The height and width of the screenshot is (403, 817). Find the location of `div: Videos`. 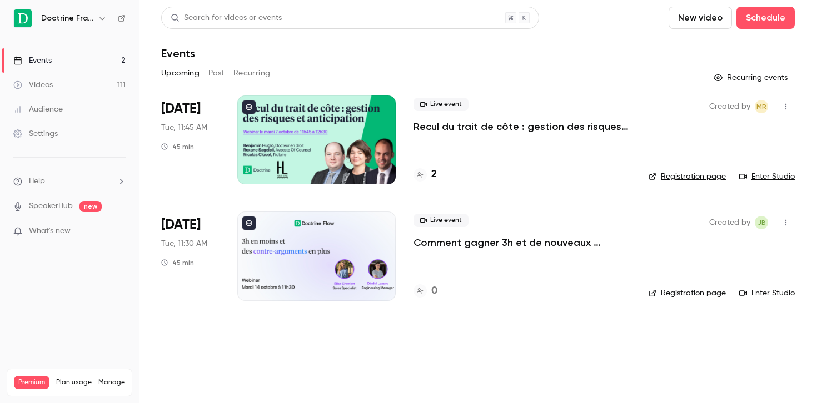

div: Videos is located at coordinates (33, 85).